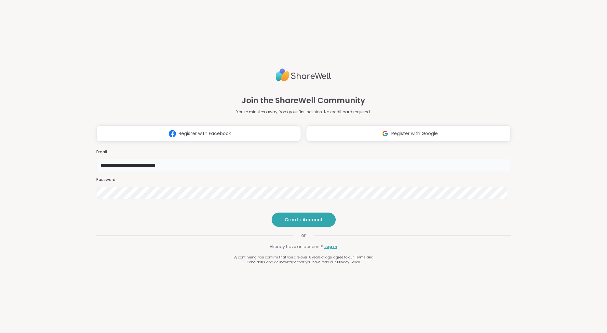 The width and height of the screenshot is (607, 333). What do you see at coordinates (304, 152) in the screenshot?
I see `h3: Email` at bounding box center [304, 152].